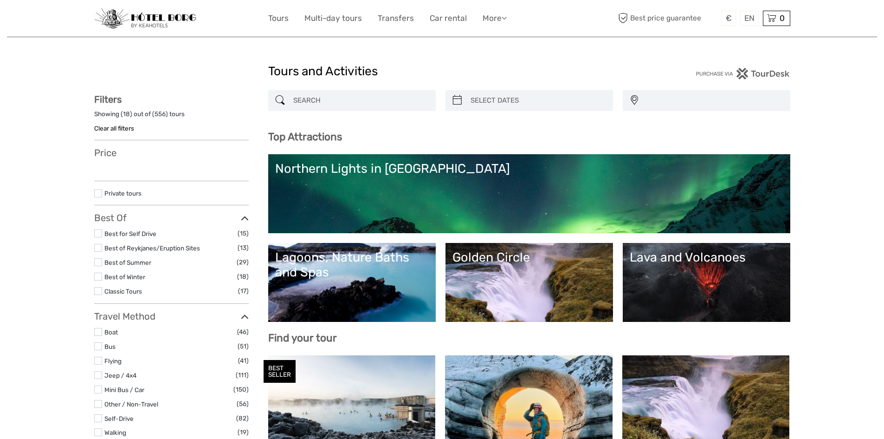 This screenshot has height=439, width=884. I want to click on div: BEST SELLER, so click(279, 371).